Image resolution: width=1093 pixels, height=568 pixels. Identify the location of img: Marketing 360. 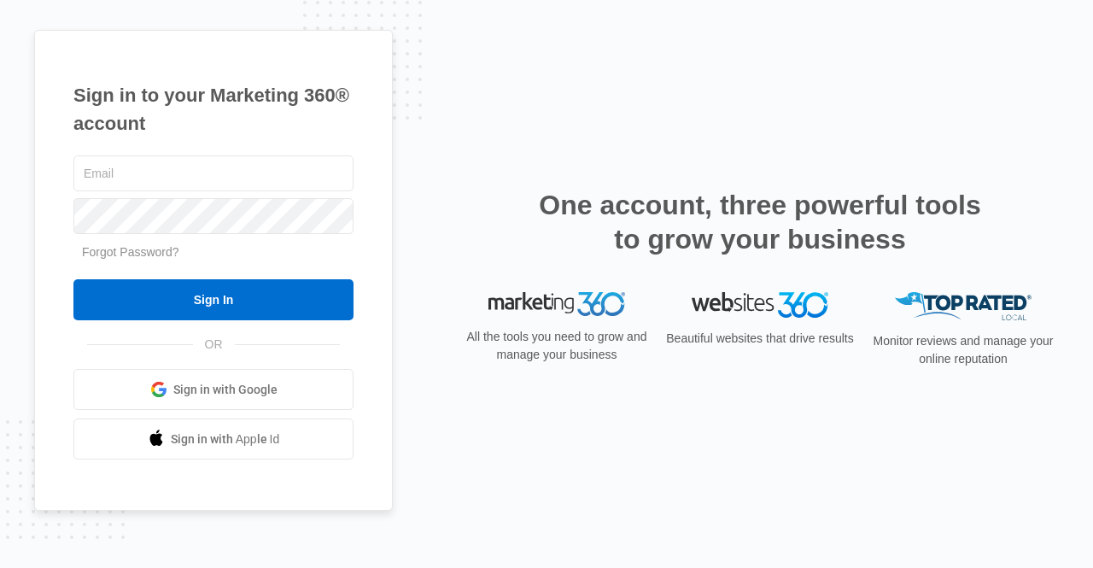
(557, 304).